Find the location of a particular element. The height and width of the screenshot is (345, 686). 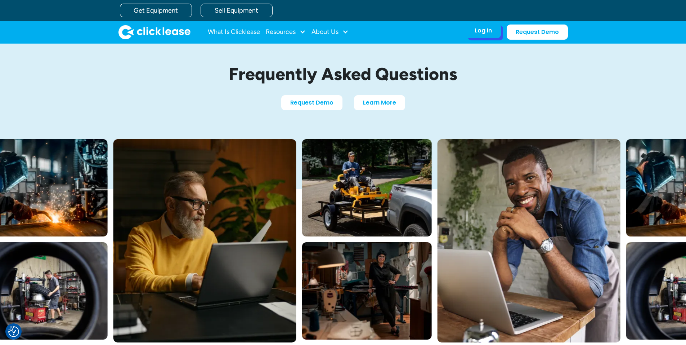

img: Clicklease logo is located at coordinates (154, 32).